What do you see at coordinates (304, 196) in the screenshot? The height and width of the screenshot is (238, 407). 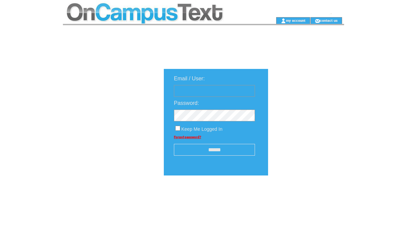 I see `img: transparent.png;jsessionid=4A5825CCB7CE18C7B143968E8BCF1223` at bounding box center [304, 196].